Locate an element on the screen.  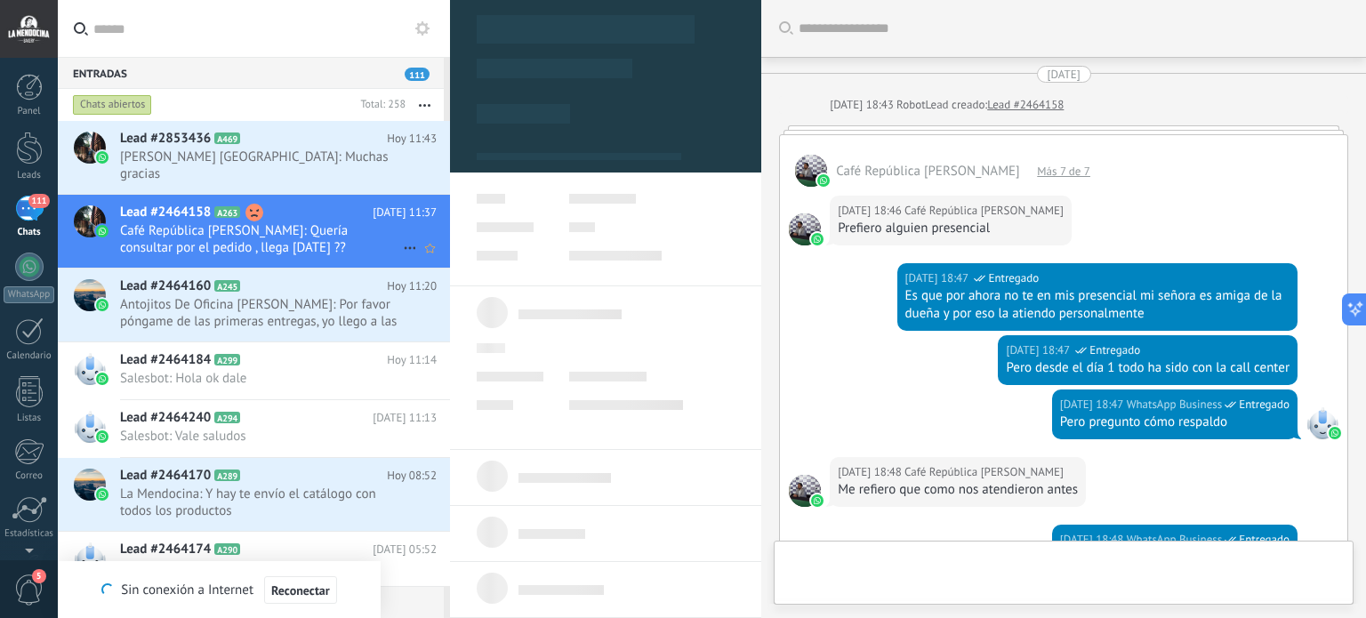
div: Entradas is located at coordinates (251, 73).